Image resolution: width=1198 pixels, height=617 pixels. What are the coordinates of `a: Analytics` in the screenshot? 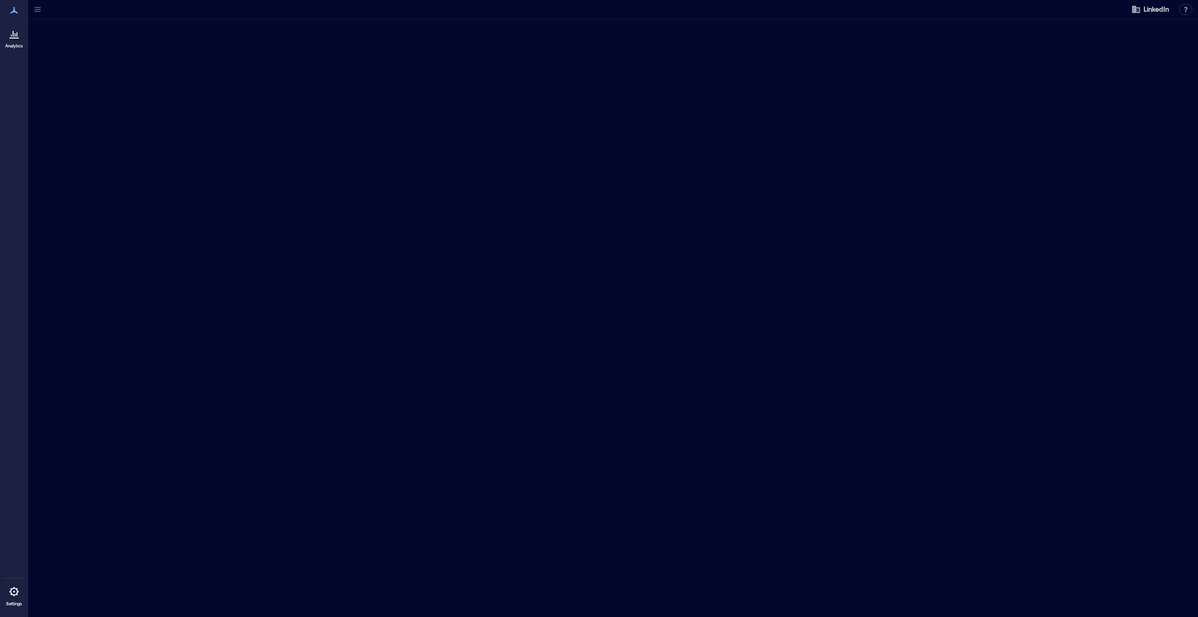 It's located at (14, 37).